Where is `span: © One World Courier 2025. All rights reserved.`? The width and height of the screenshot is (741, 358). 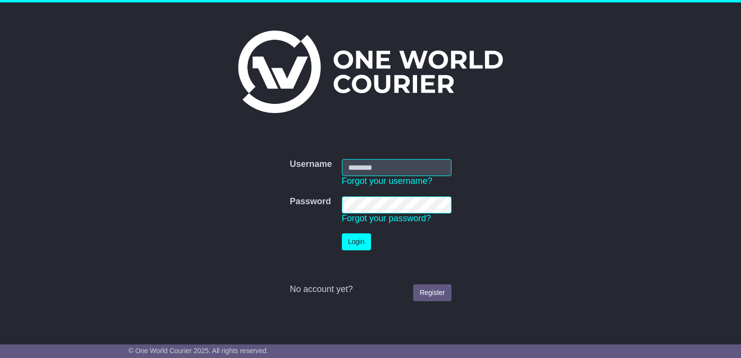 span: © One World Courier 2025. All rights reserved. is located at coordinates (198, 351).